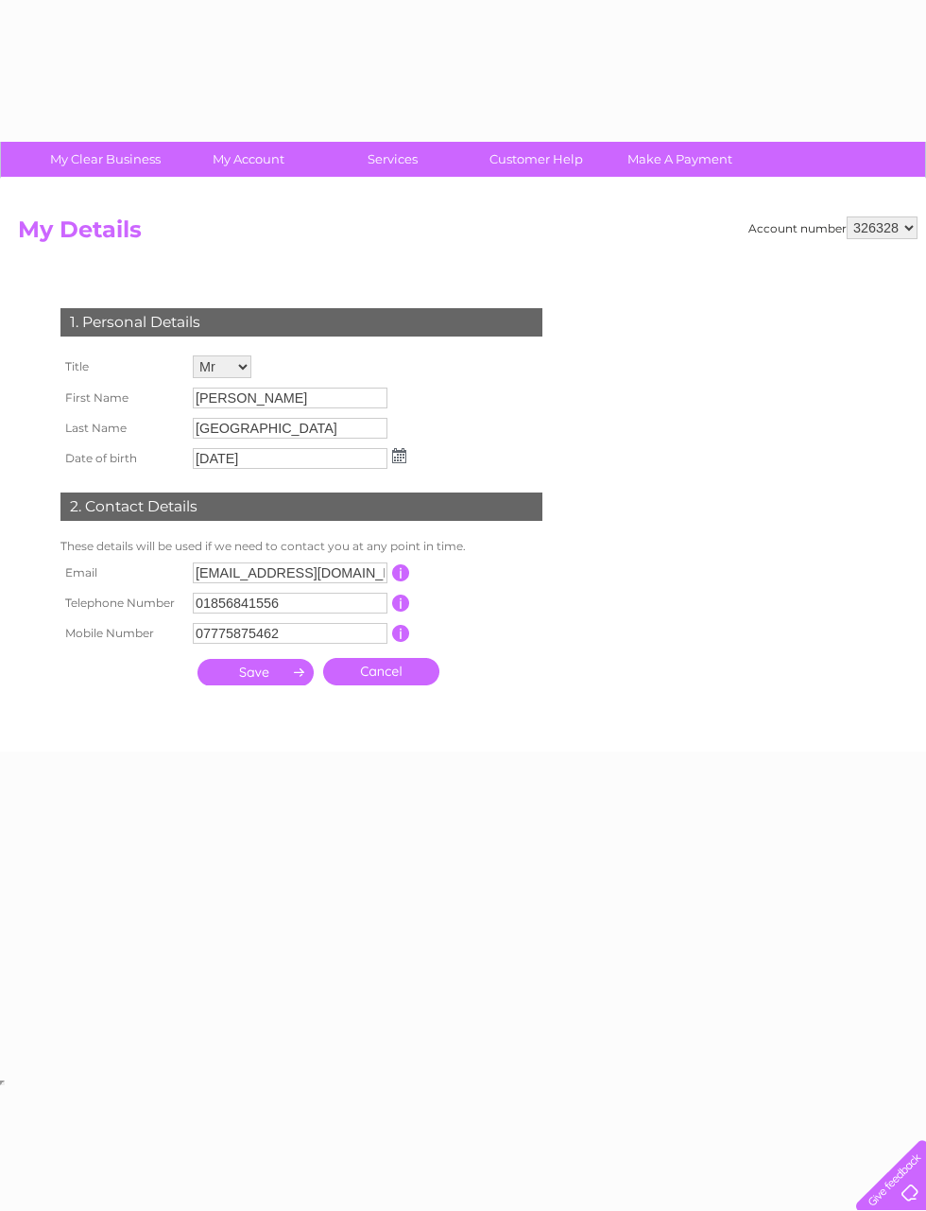 The image size is (926, 1211). What do you see at coordinates (679, 159) in the screenshot?
I see `a: Make A Payment` at bounding box center [679, 159].